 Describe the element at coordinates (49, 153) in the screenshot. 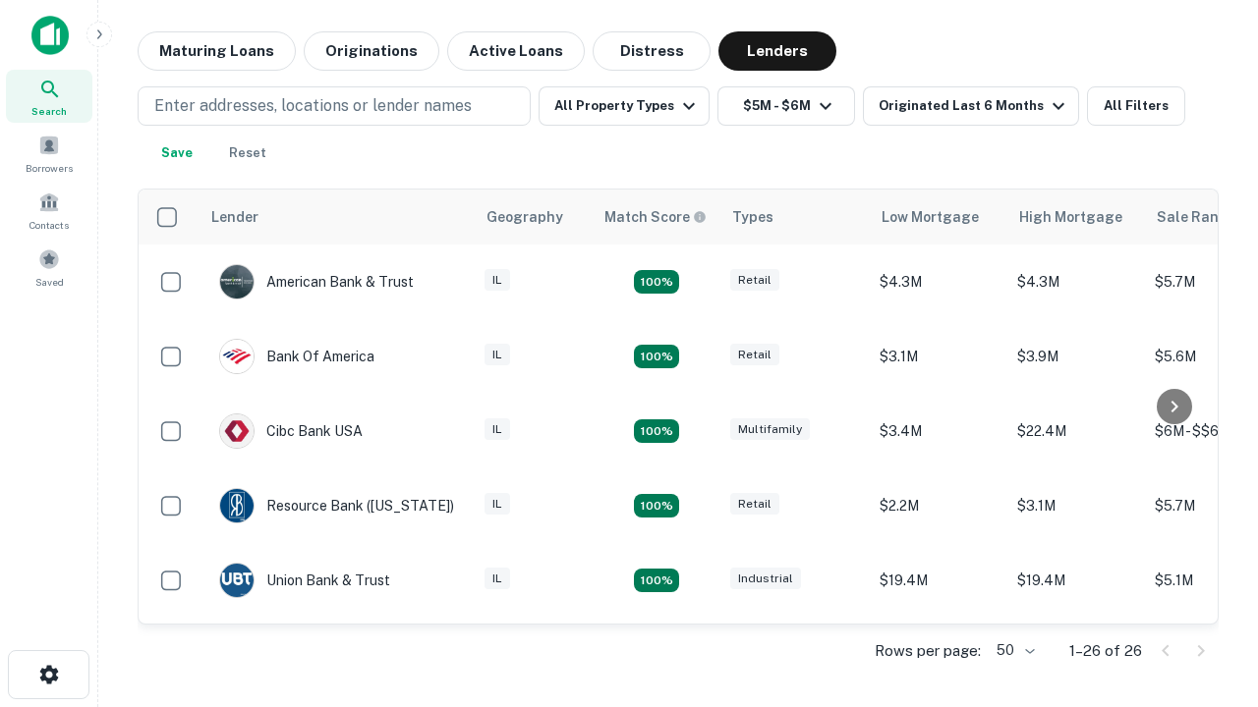

I see `a: Borrowers` at that location.